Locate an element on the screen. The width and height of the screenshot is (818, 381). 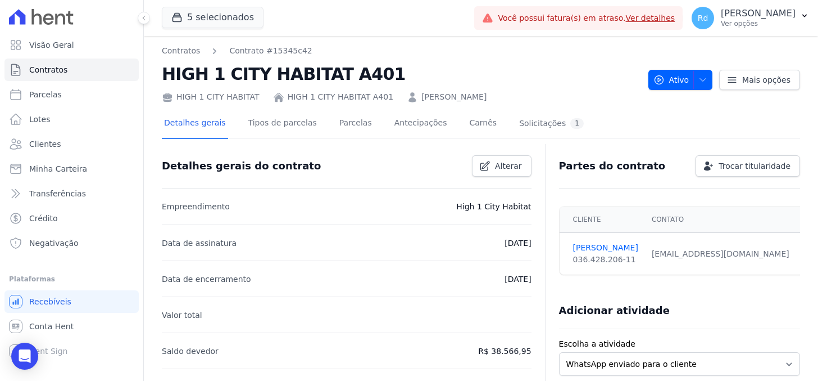
span: Crédito is located at coordinates (43, 218).